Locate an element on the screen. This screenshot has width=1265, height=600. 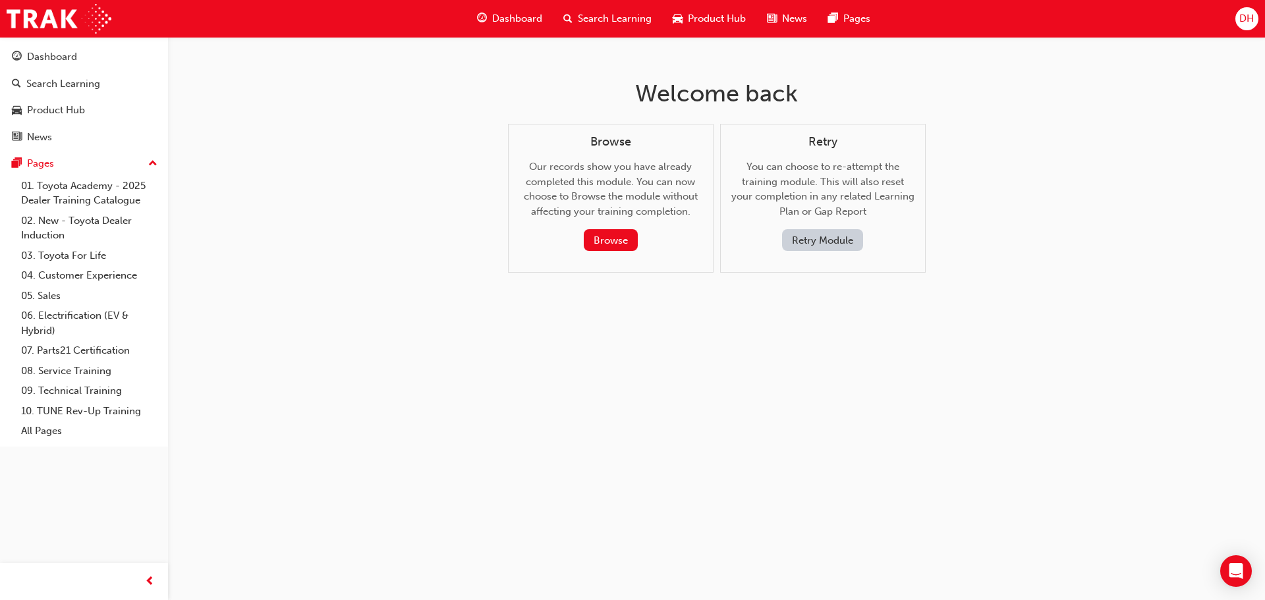
div: Our records show you have already completed this module. You can now choose to Browse the module ... is located at coordinates (611, 193).